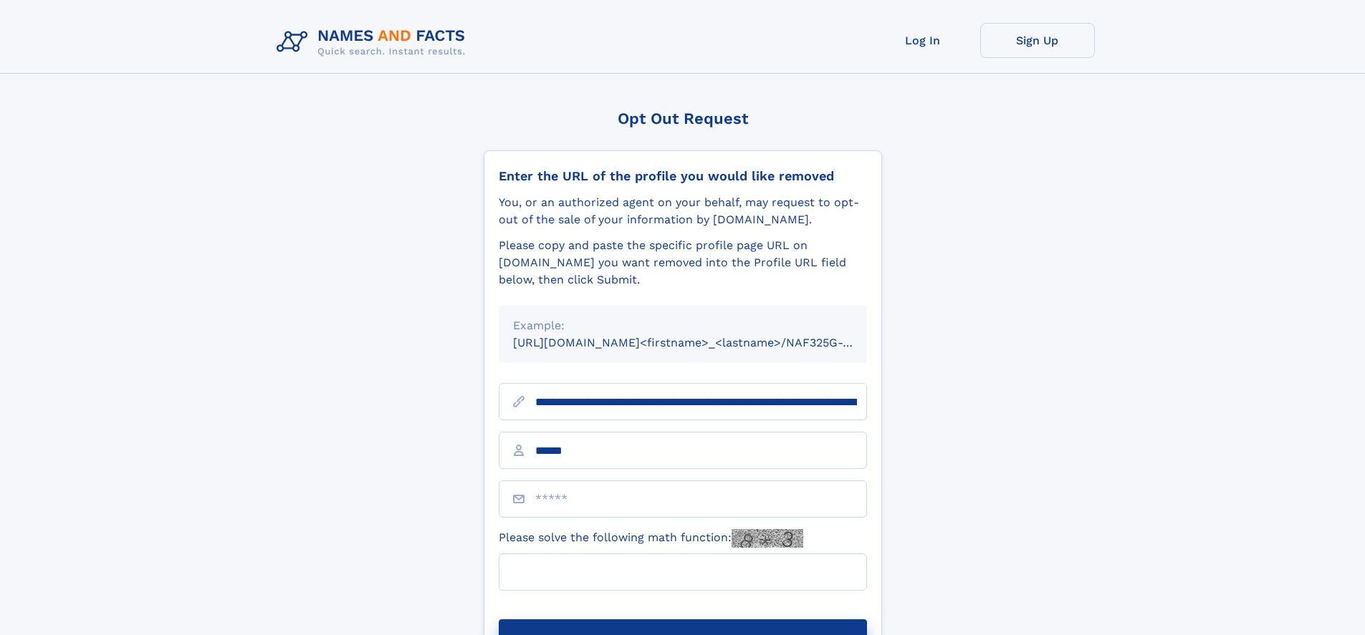 This screenshot has width=1365, height=635. I want to click on div: Example:, so click(683, 326).